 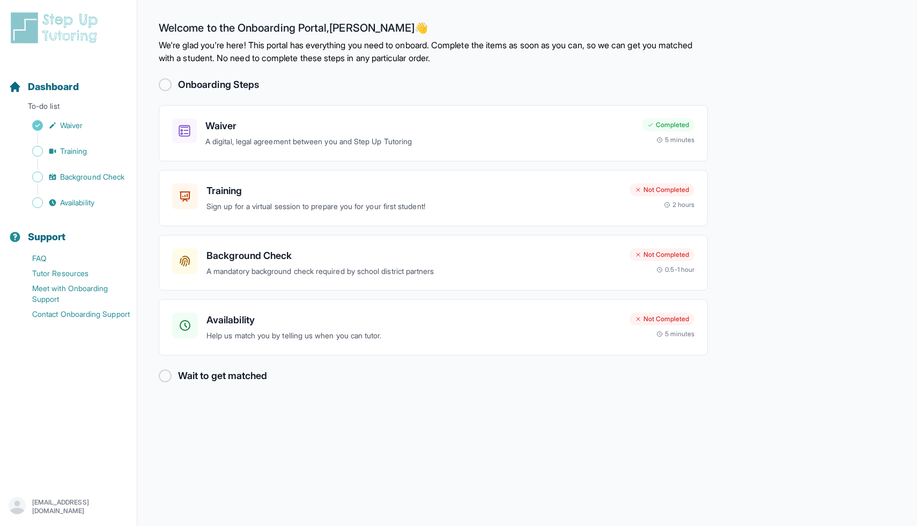 I want to click on a: Dashboard, so click(x=43, y=87).